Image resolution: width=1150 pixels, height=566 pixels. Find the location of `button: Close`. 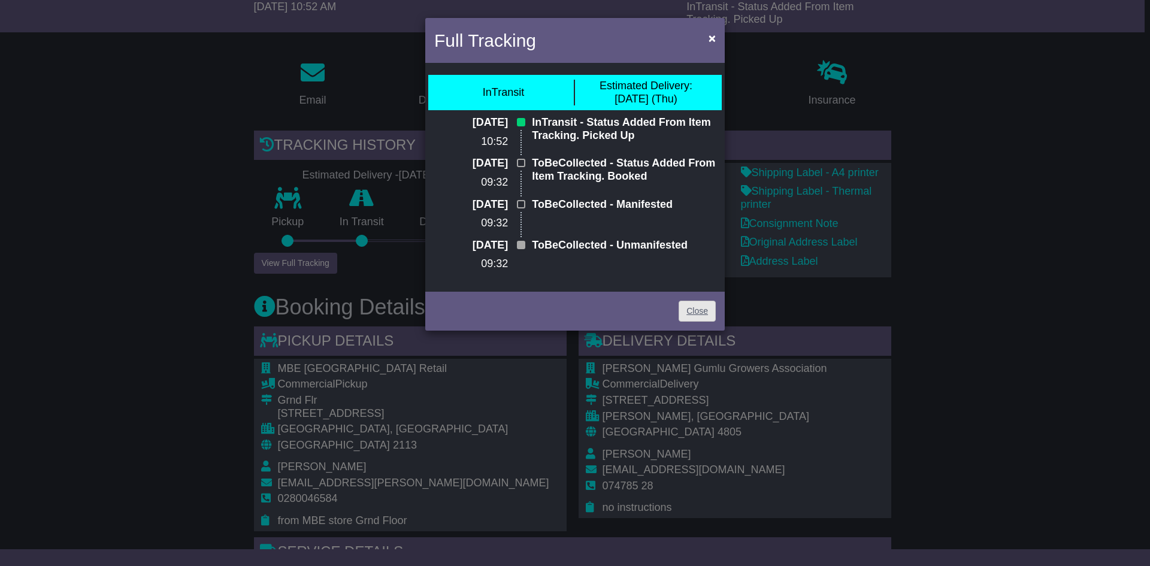

button: Close is located at coordinates (712, 38).